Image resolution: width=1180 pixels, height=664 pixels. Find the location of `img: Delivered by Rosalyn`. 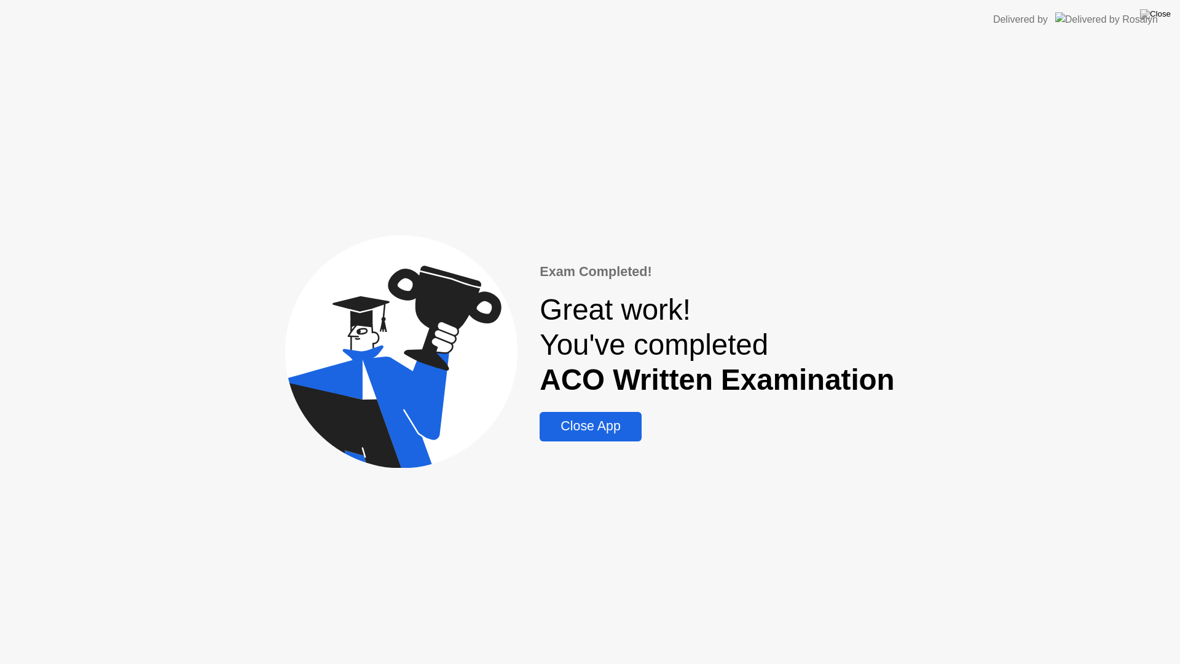

img: Delivered by Rosalyn is located at coordinates (1107, 19).